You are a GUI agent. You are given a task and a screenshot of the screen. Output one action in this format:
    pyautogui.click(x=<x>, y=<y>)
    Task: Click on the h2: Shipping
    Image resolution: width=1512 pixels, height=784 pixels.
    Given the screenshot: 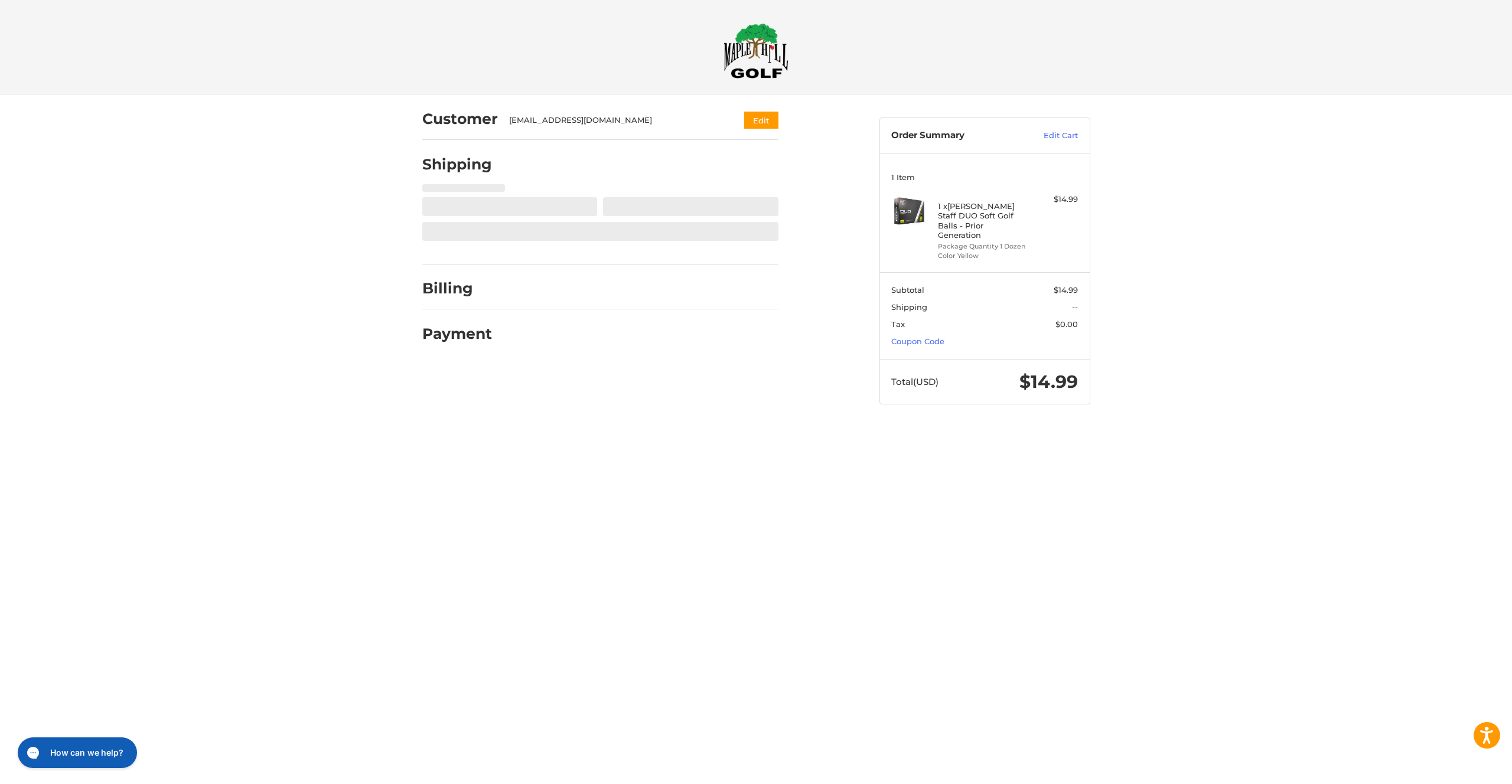 What is the action you would take?
    pyautogui.click(x=457, y=164)
    